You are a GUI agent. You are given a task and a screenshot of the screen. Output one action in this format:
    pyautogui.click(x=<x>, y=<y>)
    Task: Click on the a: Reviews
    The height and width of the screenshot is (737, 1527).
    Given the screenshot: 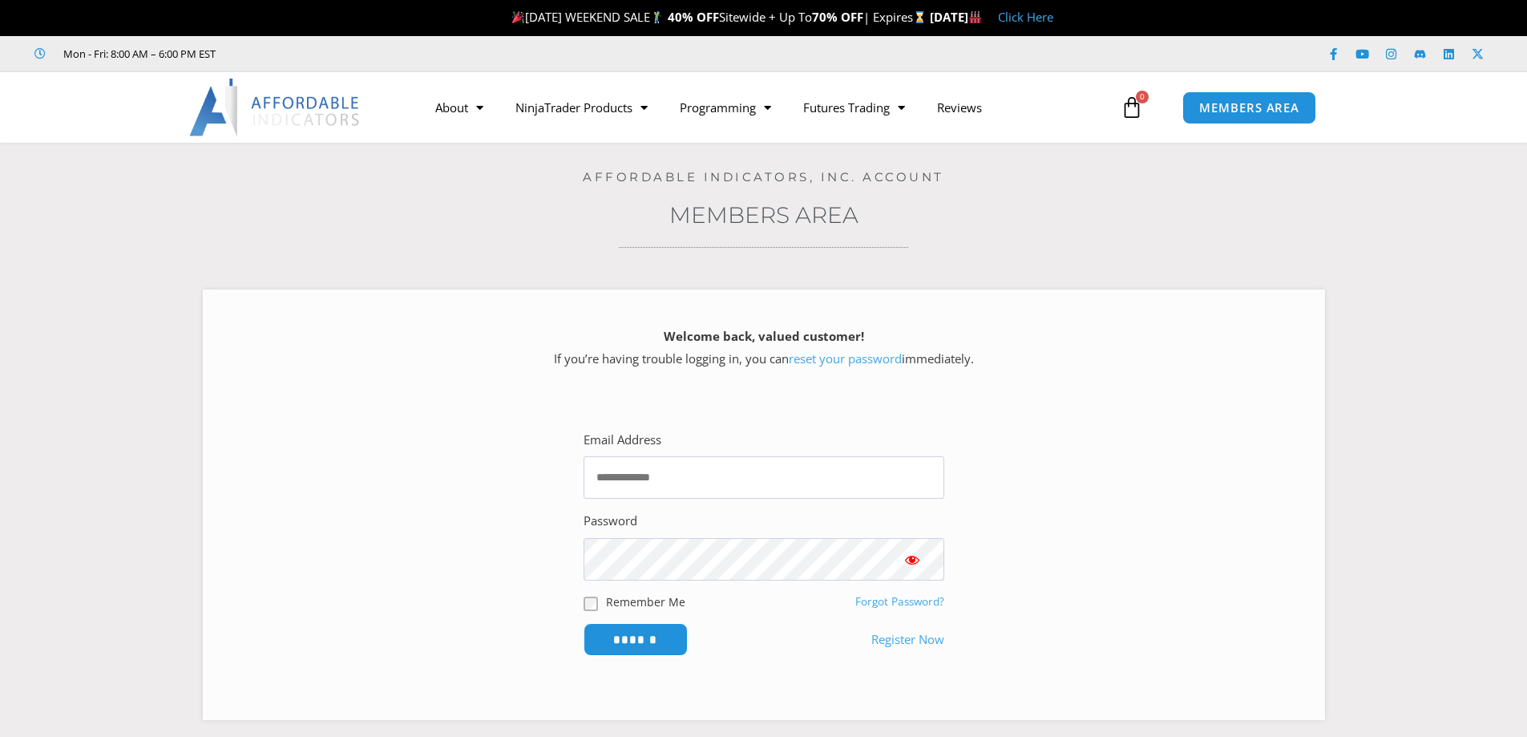 What is the action you would take?
    pyautogui.click(x=960, y=107)
    